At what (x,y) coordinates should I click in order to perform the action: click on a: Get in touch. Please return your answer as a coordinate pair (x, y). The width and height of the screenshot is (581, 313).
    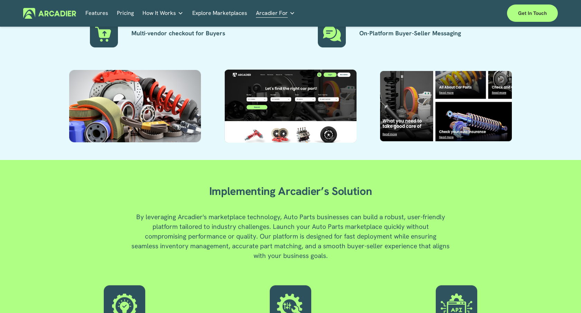
    Looking at the image, I should click on (532, 13).